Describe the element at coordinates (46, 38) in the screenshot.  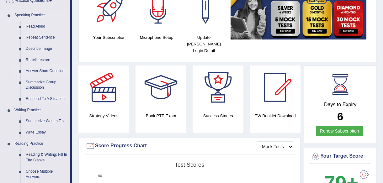
I see `a: Repeat Sentence` at that location.